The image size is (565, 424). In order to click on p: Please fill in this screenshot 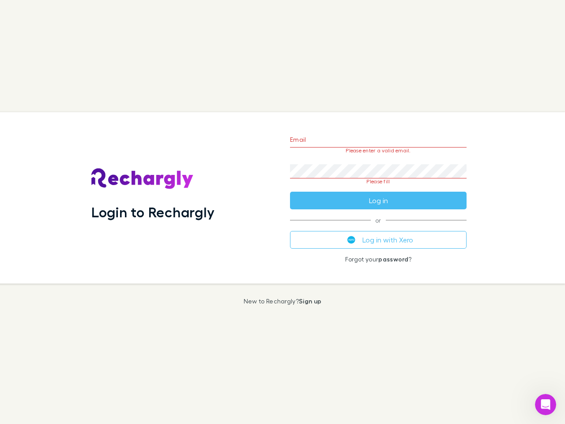, I will do `click(378, 181)`.